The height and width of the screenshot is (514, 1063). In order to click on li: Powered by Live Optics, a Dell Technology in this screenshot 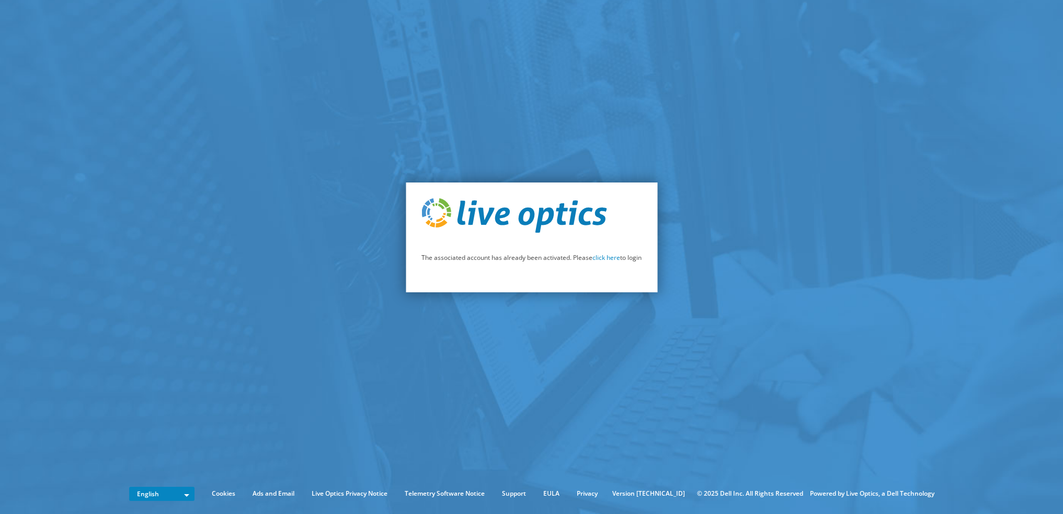, I will do `click(872, 493)`.